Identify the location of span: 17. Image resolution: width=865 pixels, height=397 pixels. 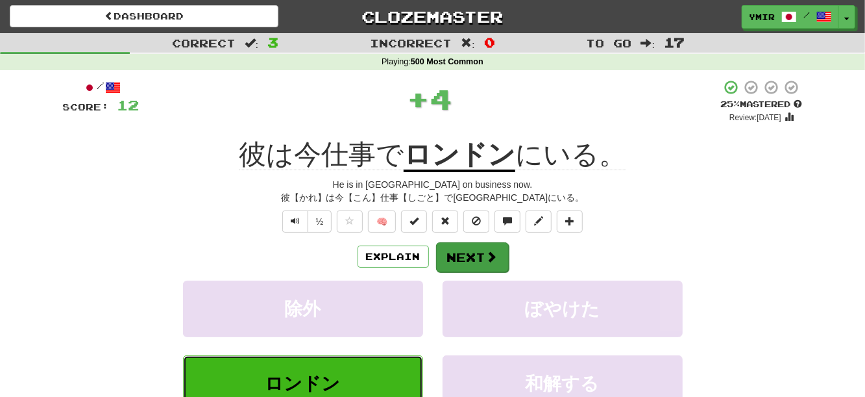
(674, 42).